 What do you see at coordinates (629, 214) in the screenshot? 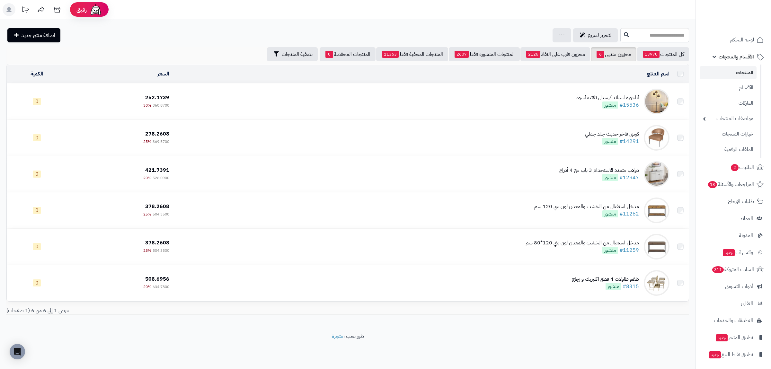
I see `a: #11262` at bounding box center [629, 214].